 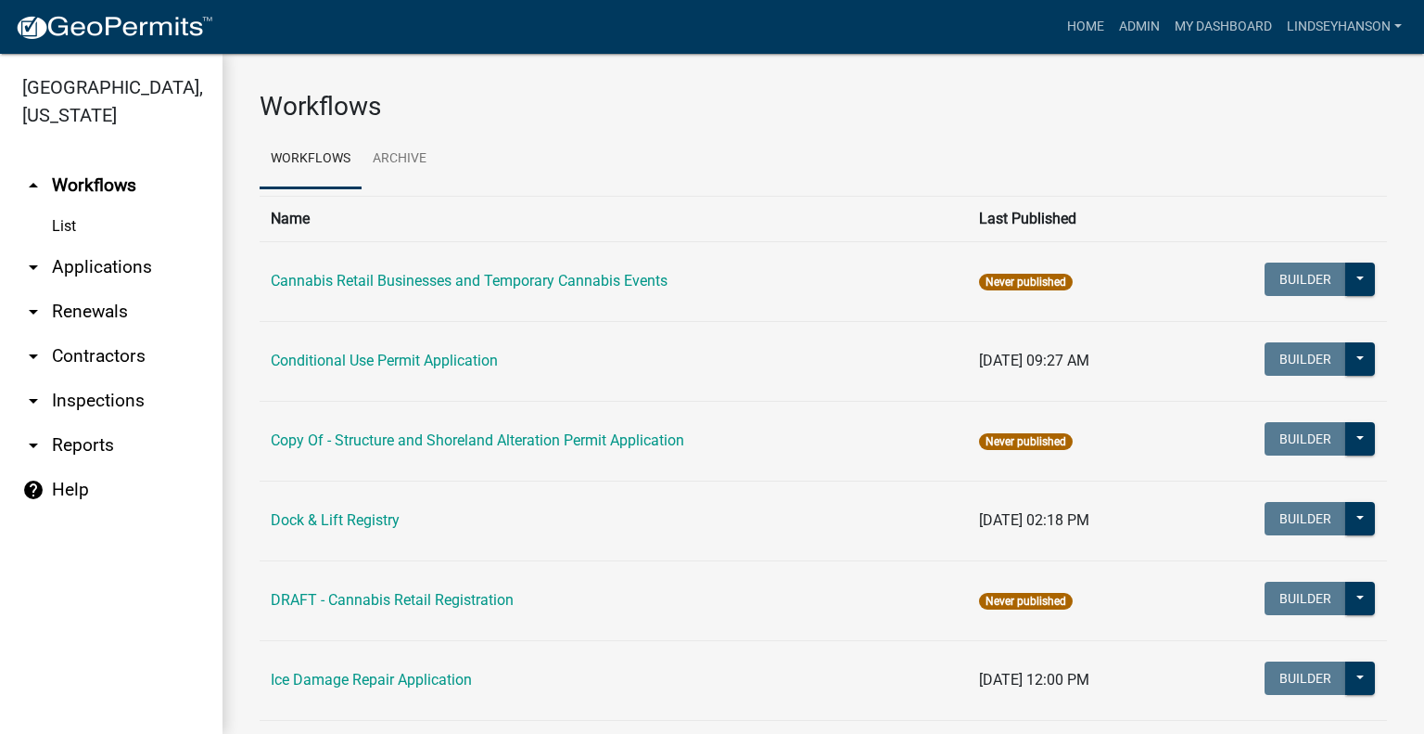 What do you see at coordinates (469, 280) in the screenshot?
I see `a: Cannabis Retail Businesses and Temporary Cannabis Events` at bounding box center [469, 280].